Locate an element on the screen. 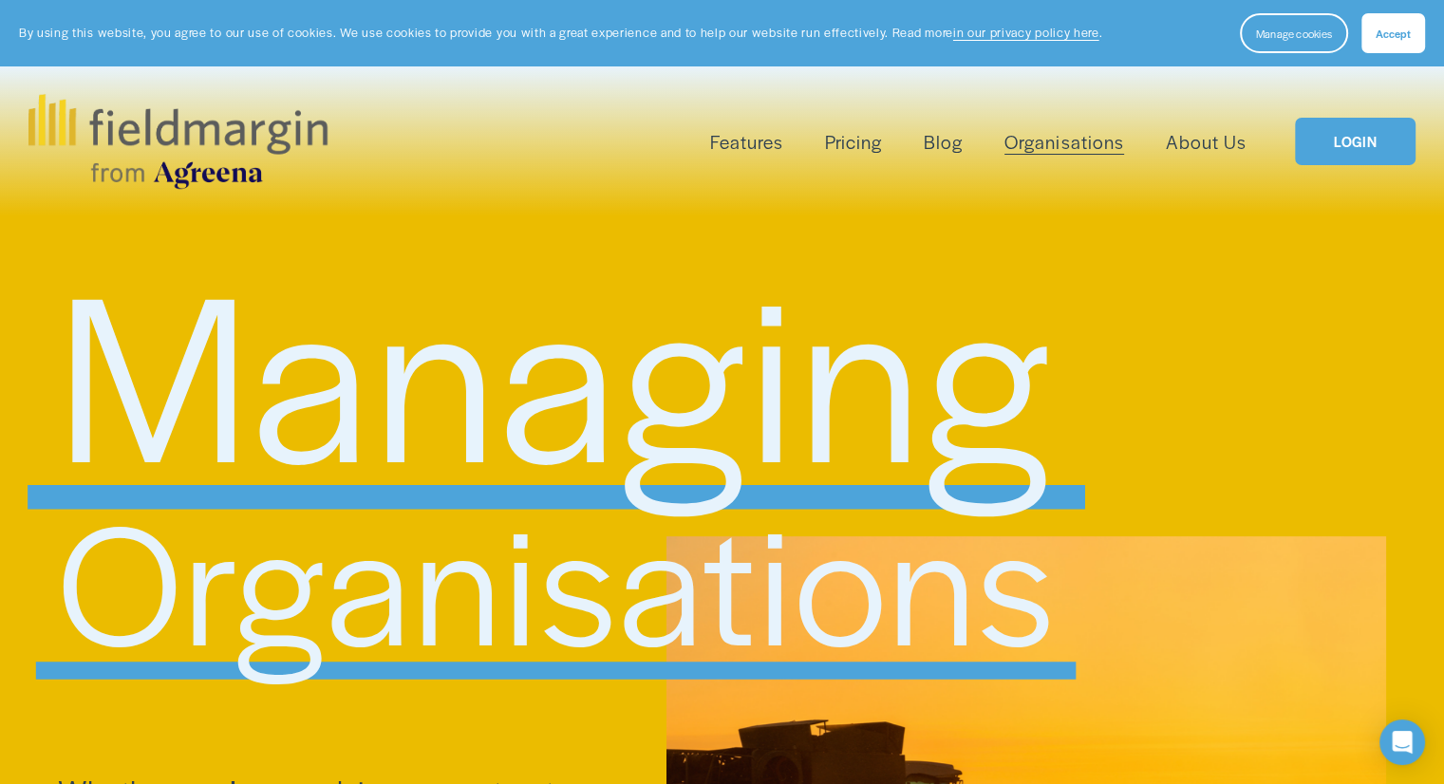  a: About Us is located at coordinates (1206, 141).